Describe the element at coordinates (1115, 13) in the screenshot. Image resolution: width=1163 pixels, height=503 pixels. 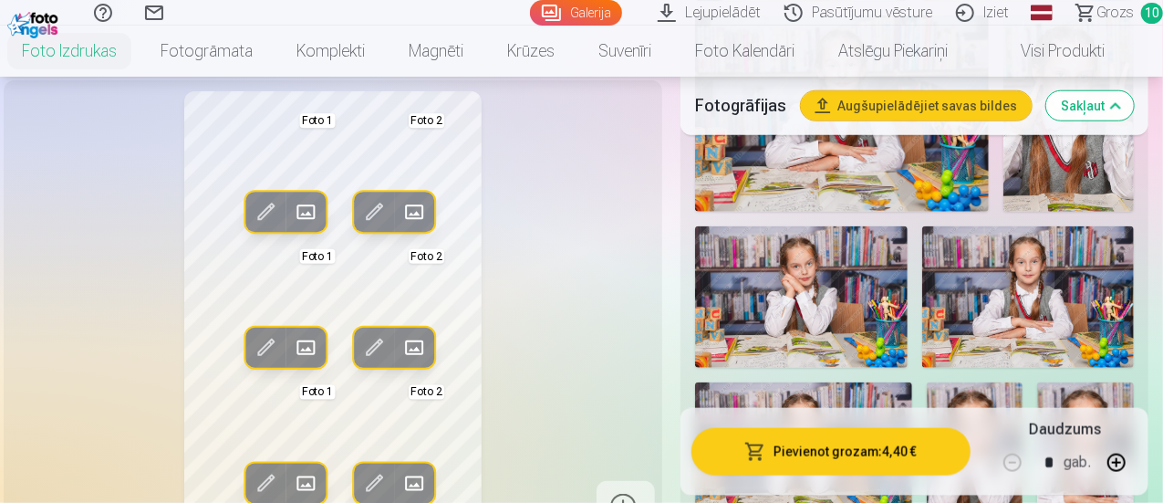
I see `span: Grozs` at that location.